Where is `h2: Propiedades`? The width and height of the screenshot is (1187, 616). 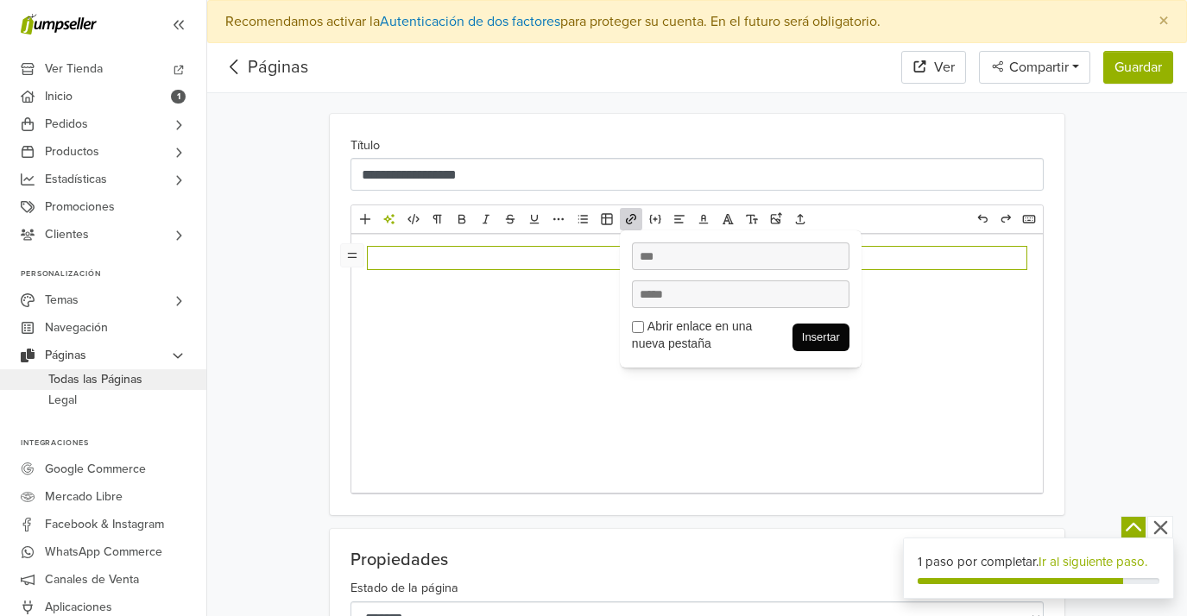 h2: Propiedades is located at coordinates (697, 560).